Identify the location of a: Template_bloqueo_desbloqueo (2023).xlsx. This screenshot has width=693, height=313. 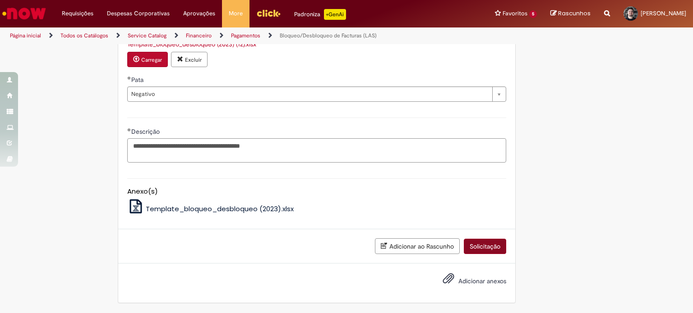
(211, 209).